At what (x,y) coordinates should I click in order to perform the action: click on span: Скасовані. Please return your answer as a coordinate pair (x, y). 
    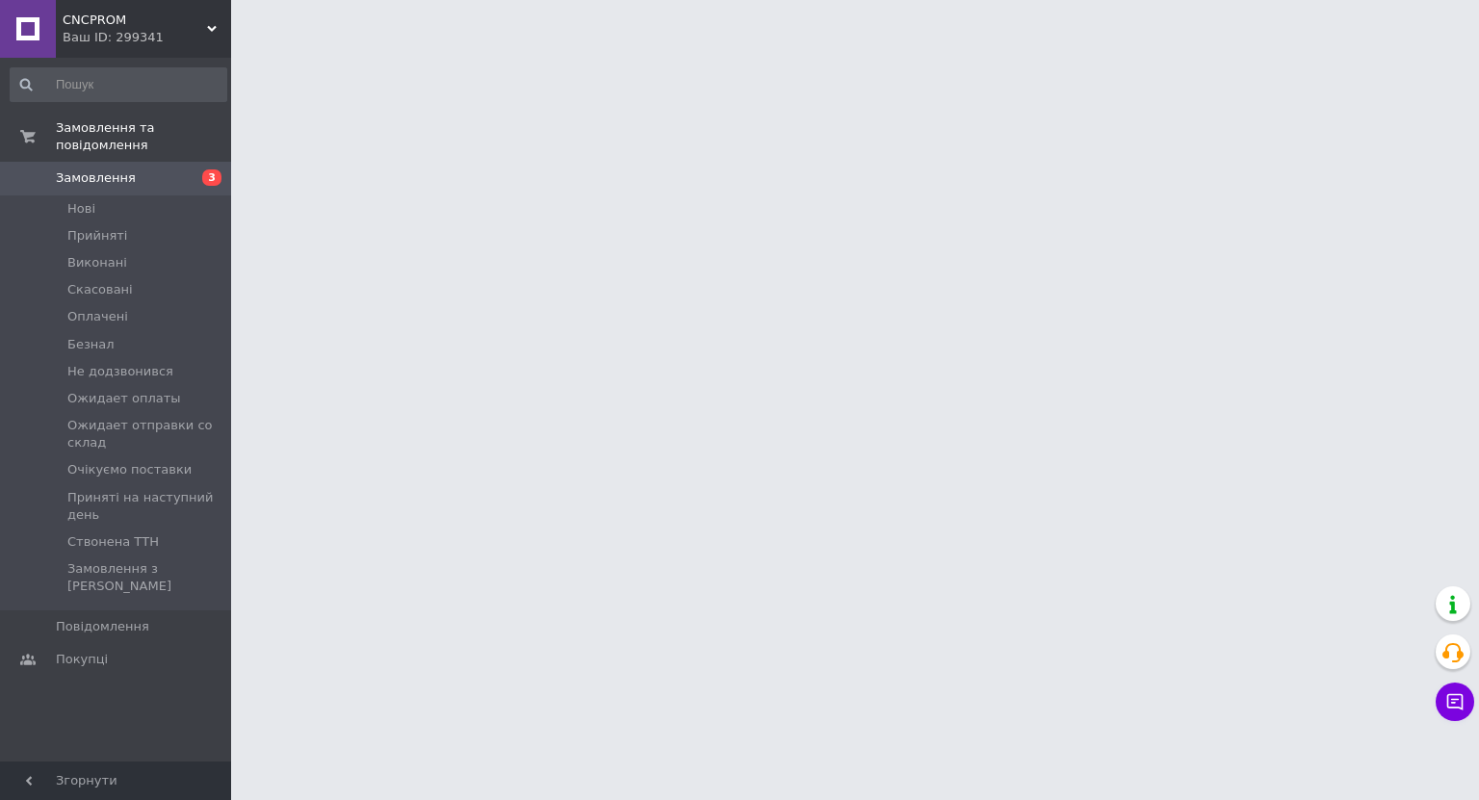
    Looking at the image, I should click on (100, 290).